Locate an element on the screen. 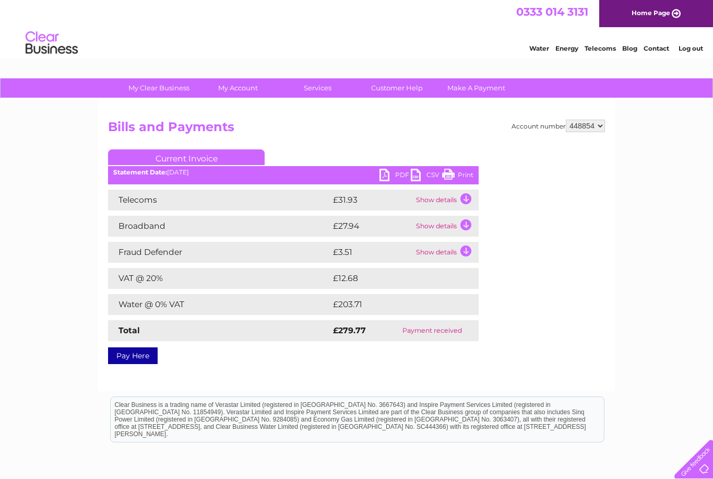  td: Payment received is located at coordinates (432, 330).